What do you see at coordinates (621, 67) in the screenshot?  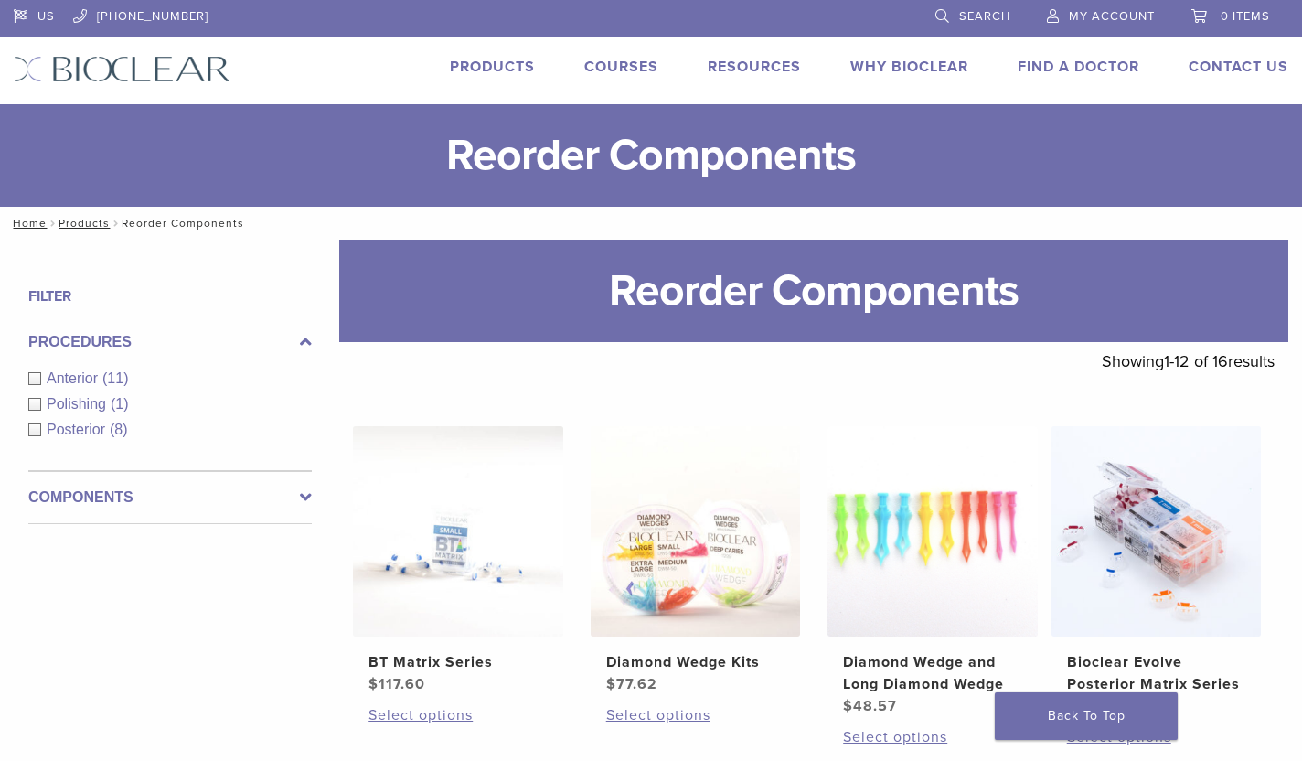 I see `a: Courses` at bounding box center [621, 67].